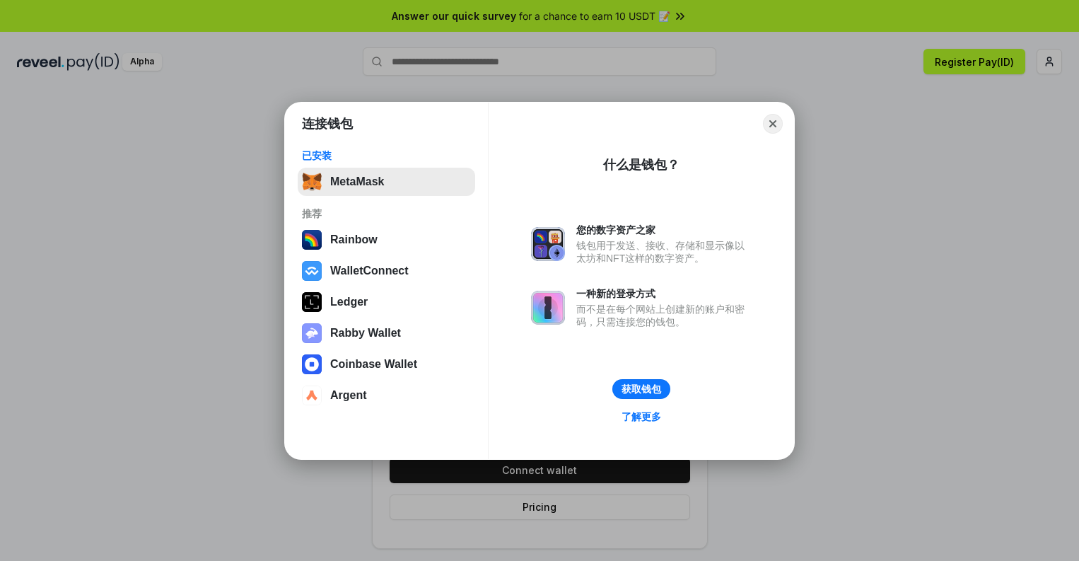 The width and height of the screenshot is (1079, 561). Describe the element at coordinates (386, 156) in the screenshot. I see `div: 已安装` at that location.